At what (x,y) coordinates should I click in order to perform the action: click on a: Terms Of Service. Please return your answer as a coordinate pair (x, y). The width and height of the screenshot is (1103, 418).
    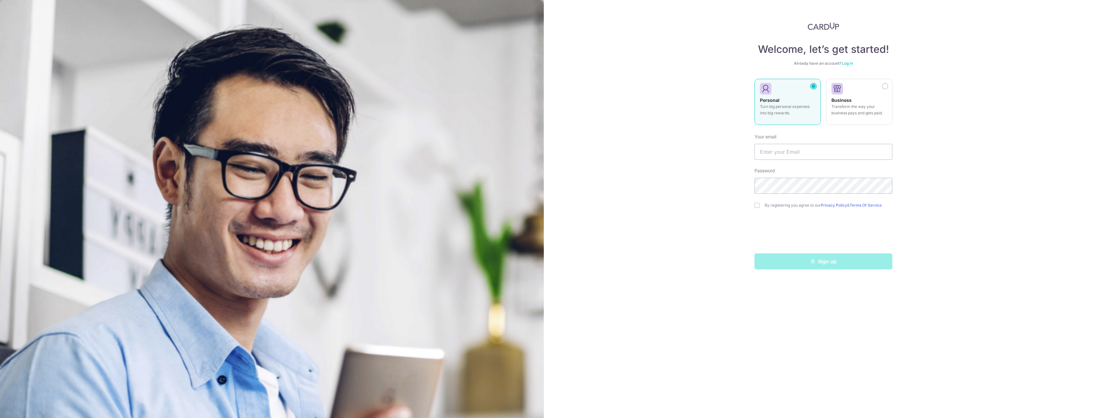
    Looking at the image, I should click on (865, 205).